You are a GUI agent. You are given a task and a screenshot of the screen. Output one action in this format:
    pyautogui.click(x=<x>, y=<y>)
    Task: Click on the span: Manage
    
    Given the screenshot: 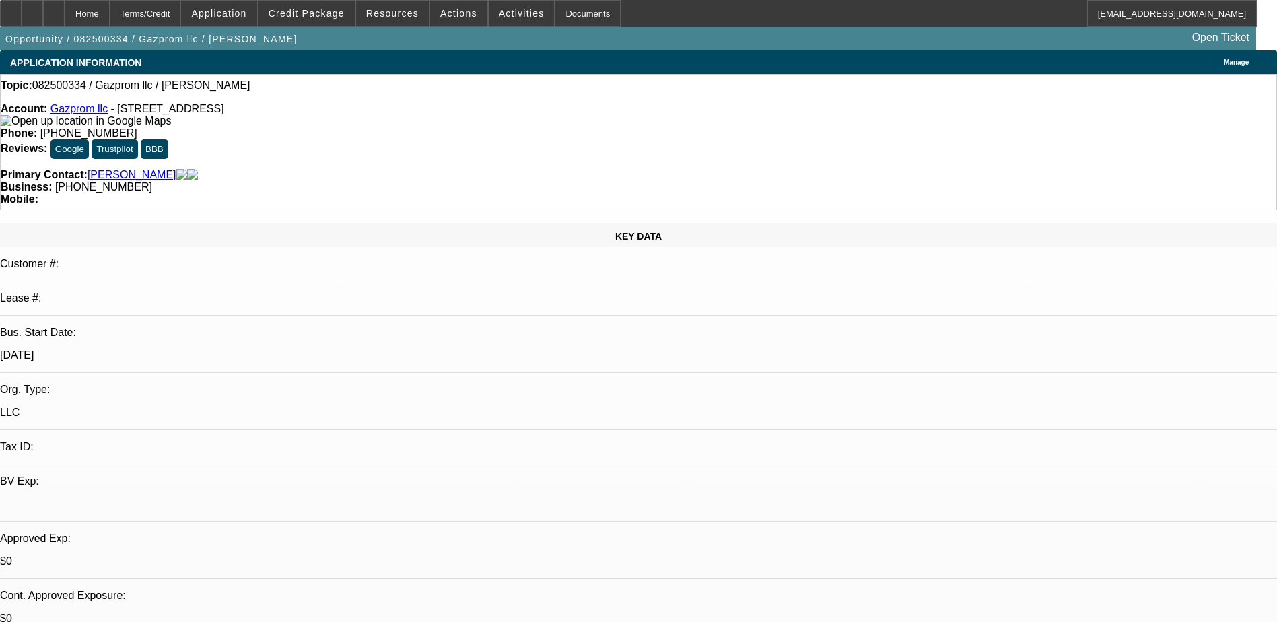 What is the action you would take?
    pyautogui.click(x=1236, y=62)
    